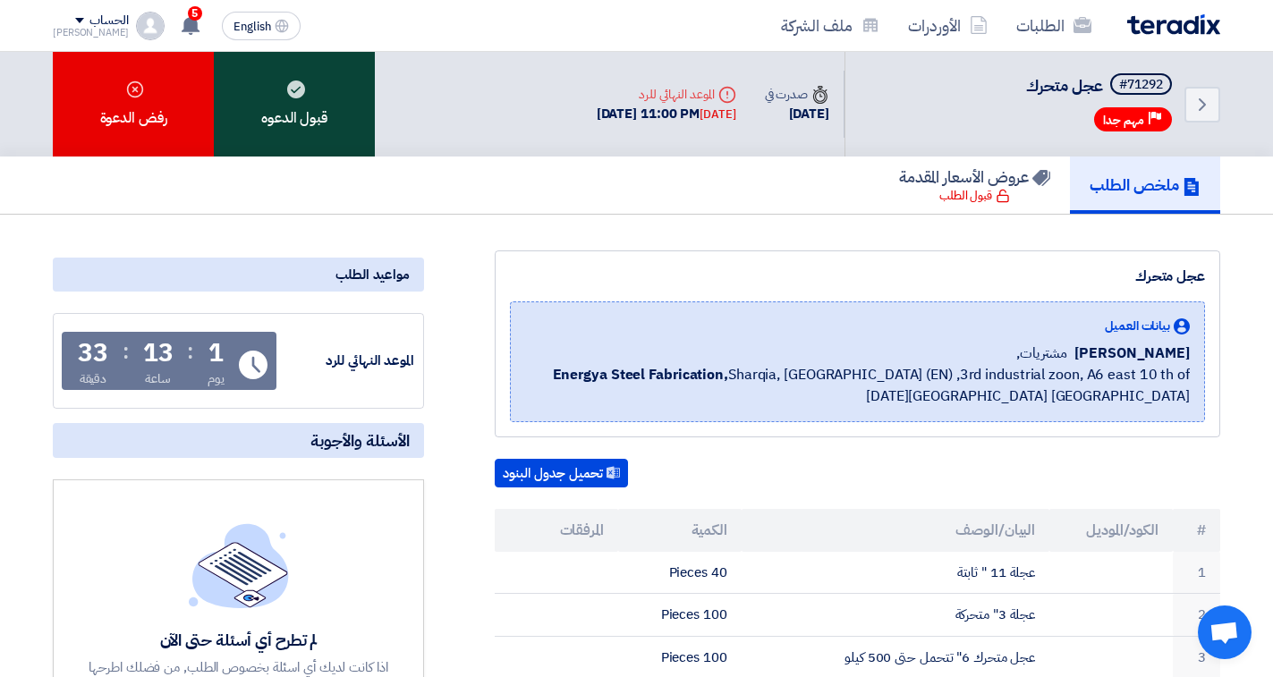 This screenshot has width=1273, height=677. Describe the element at coordinates (1196, 615) in the screenshot. I see `td: 2` at that location.